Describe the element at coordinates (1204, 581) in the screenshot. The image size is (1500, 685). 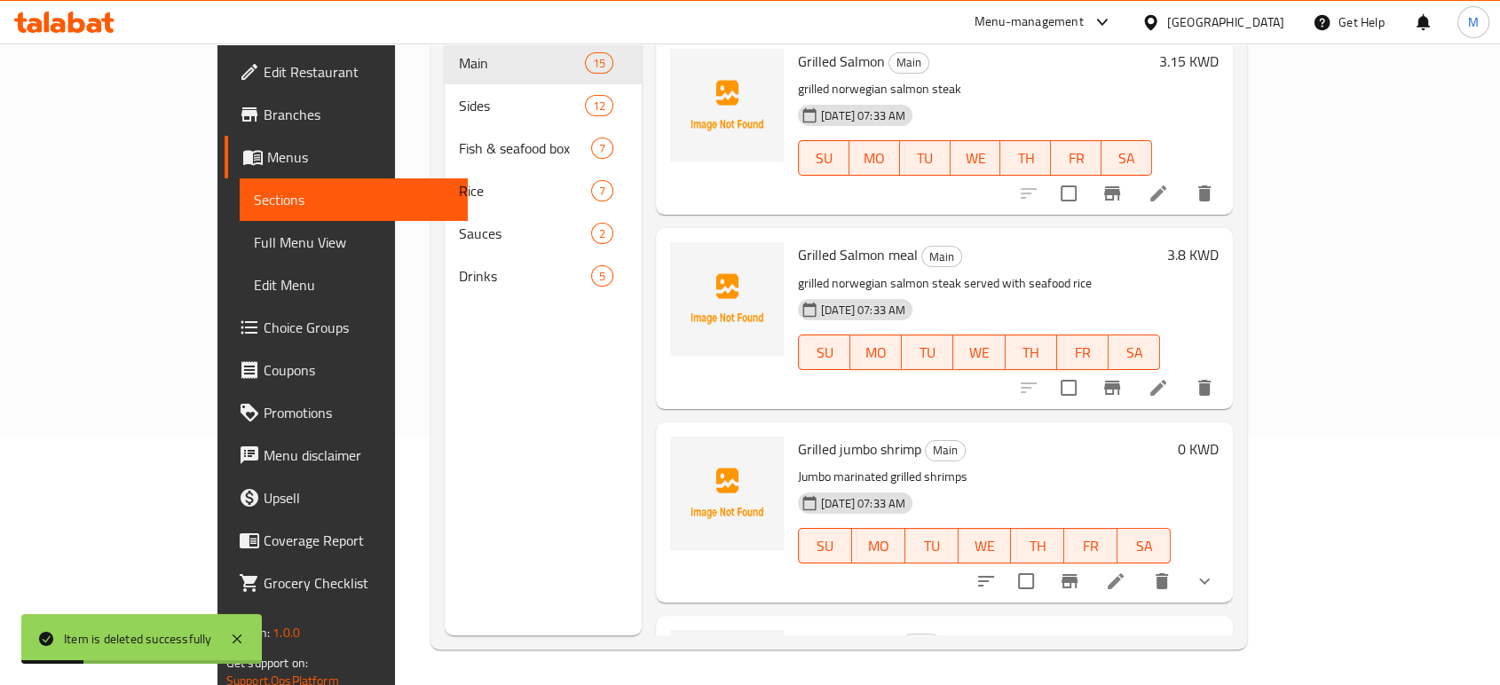
I see `button: show more` at that location.